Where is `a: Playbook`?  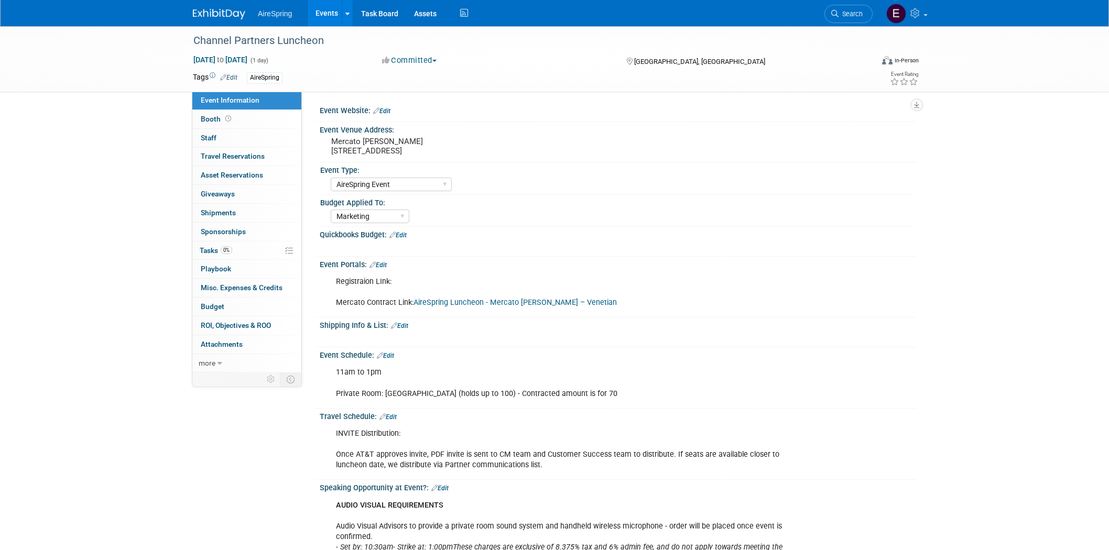
a: Playbook is located at coordinates (247, 269).